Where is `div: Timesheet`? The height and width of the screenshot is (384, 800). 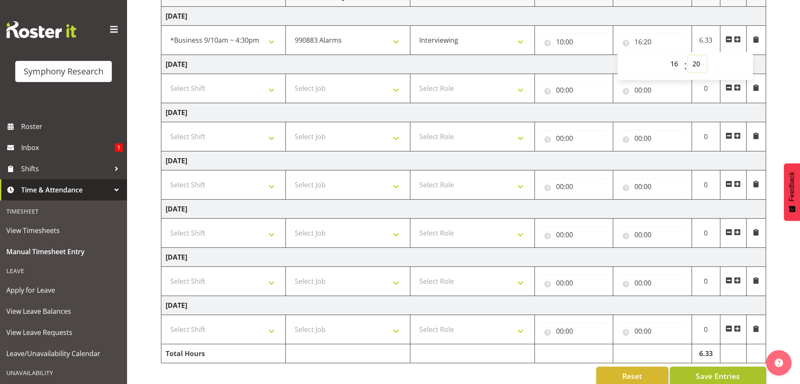
div: Timesheet is located at coordinates (64, 211).